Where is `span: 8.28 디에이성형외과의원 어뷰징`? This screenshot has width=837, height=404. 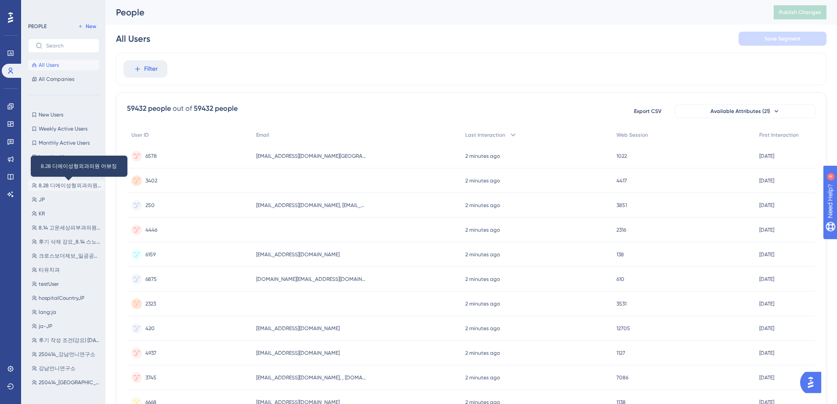
span: 8.28 디에이성형외과의원 어뷰징 is located at coordinates (70, 185).